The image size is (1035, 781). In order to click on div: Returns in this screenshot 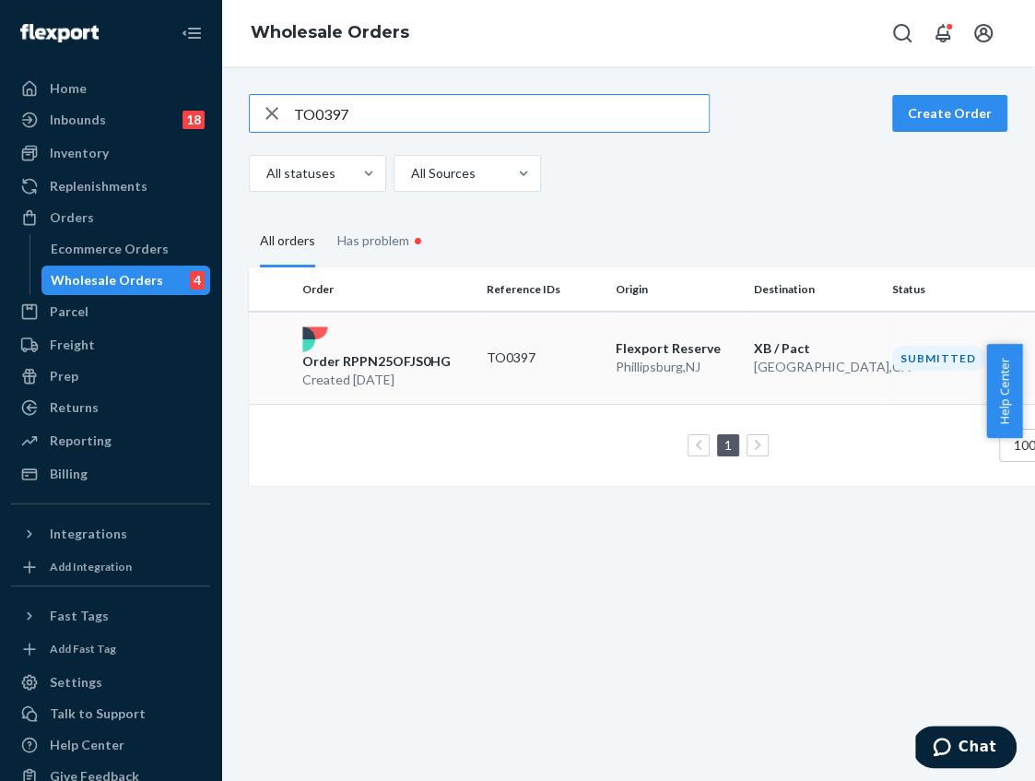, I will do `click(74, 408)`.